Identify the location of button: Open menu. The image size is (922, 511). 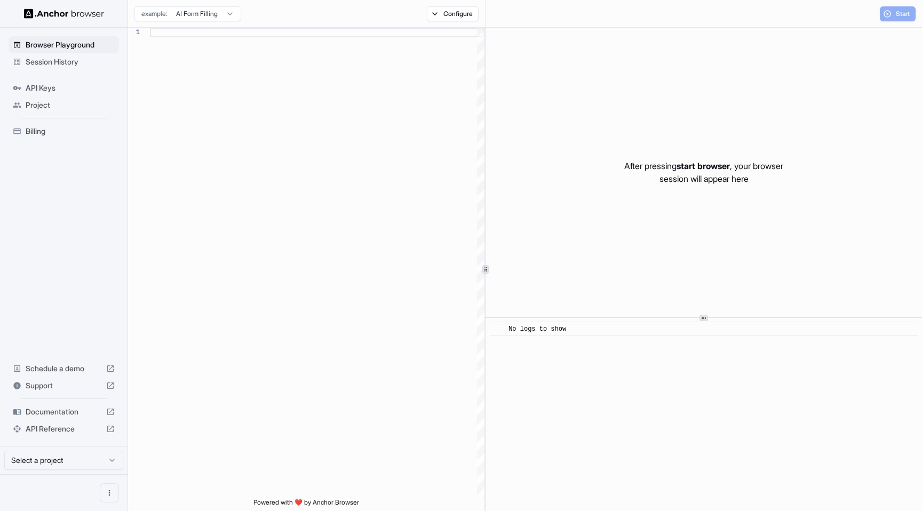
(109, 493).